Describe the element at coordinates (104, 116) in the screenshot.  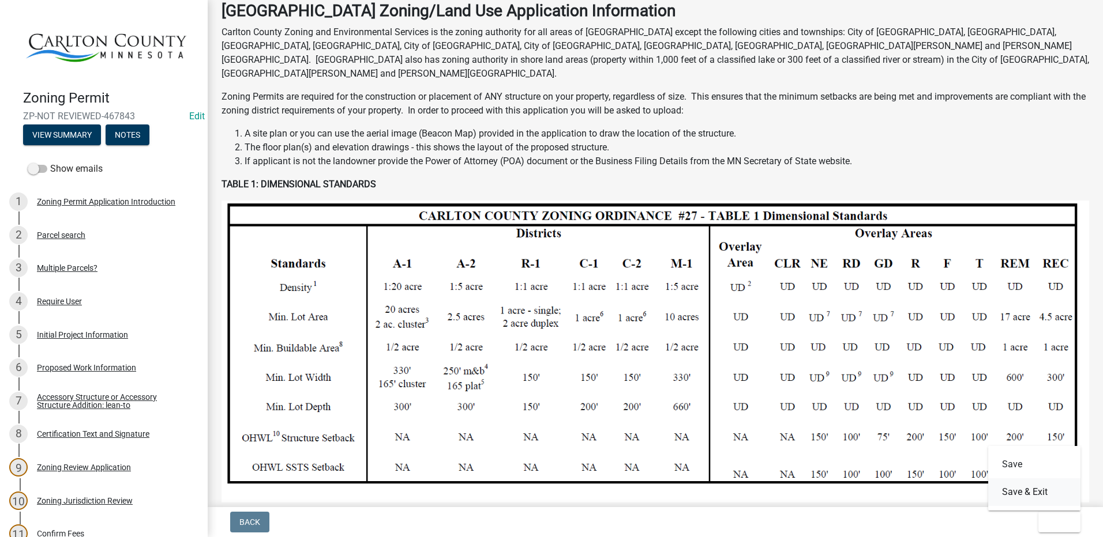
I see `span: ZP-NOT REVIEWED-467843` at that location.